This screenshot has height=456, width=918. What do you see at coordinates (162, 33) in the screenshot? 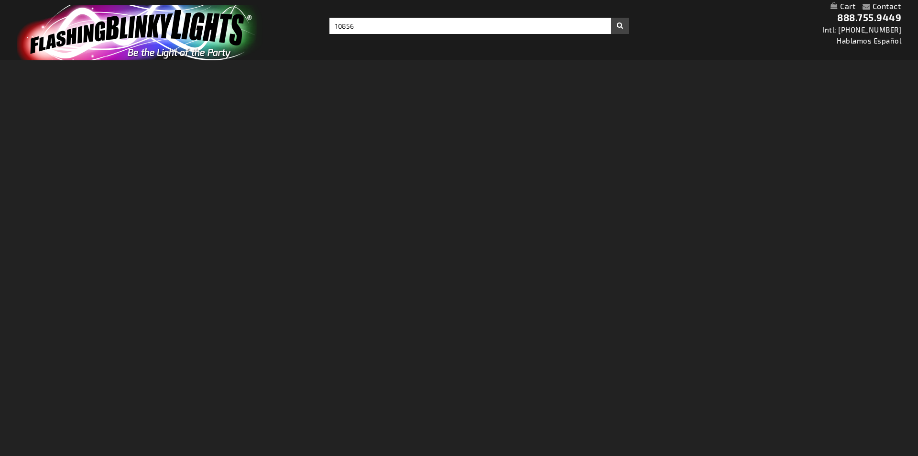
I see `a: store logo` at bounding box center [162, 33].